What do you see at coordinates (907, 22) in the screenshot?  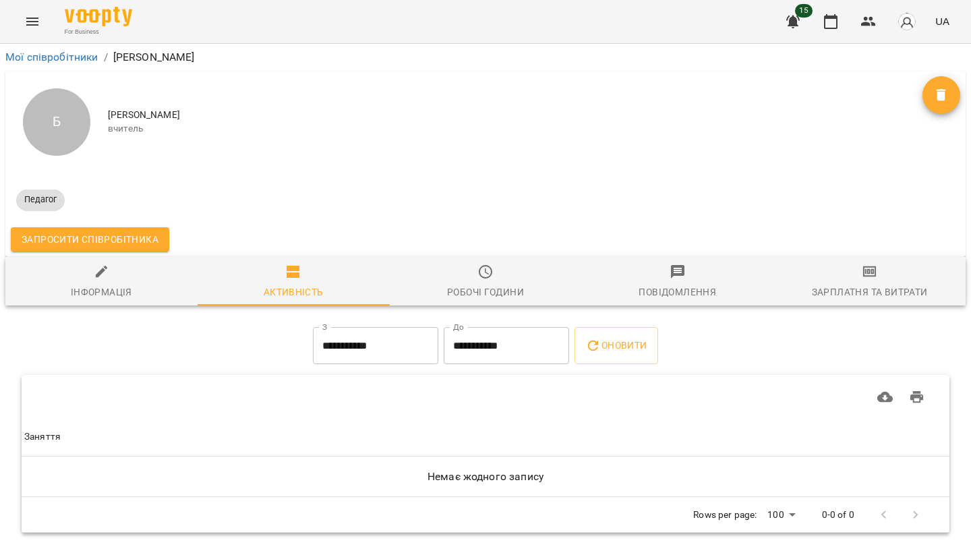 I see `img: avatar_s.png` at bounding box center [907, 22].